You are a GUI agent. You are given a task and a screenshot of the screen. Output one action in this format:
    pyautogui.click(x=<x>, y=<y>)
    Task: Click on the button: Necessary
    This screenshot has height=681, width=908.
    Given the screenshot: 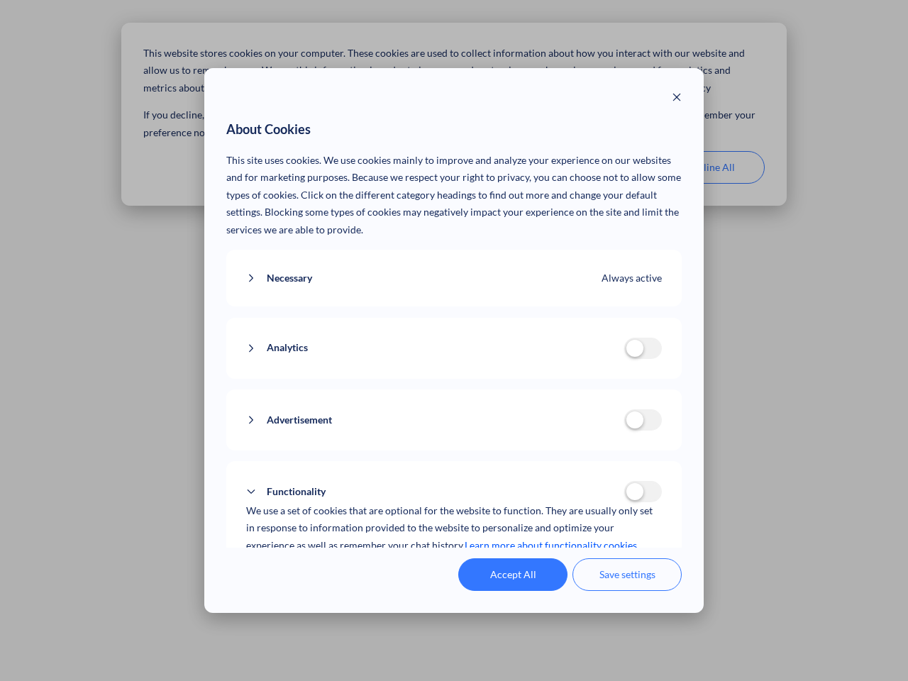 What is the action you would take?
    pyautogui.click(x=424, y=278)
    